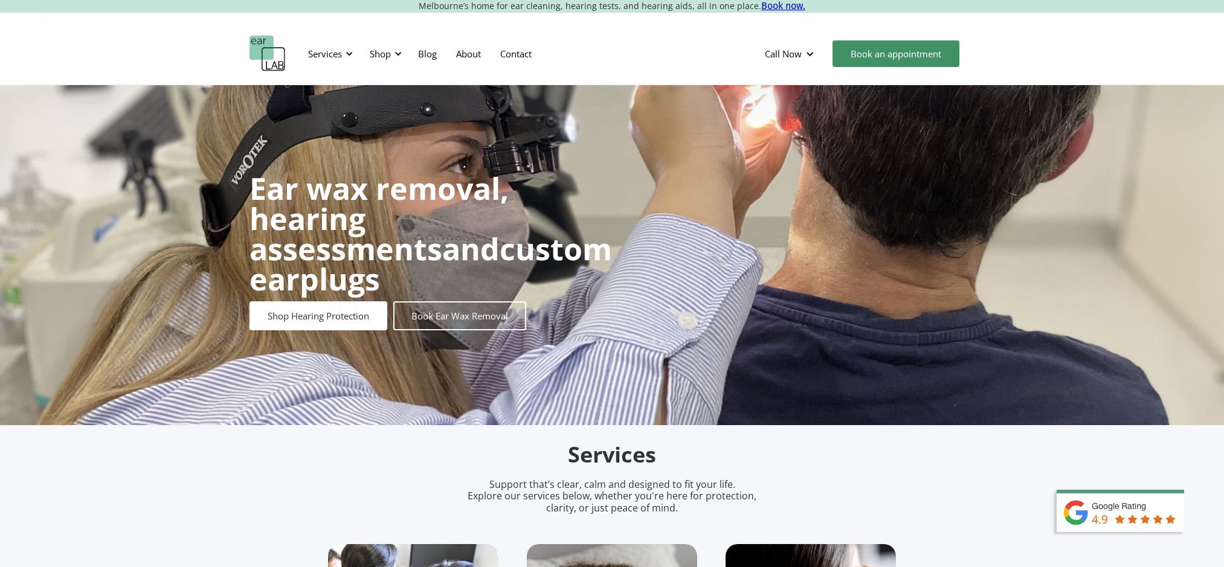 This screenshot has height=567, width=1224. What do you see at coordinates (896, 54) in the screenshot?
I see `a: Book an appointment` at bounding box center [896, 54].